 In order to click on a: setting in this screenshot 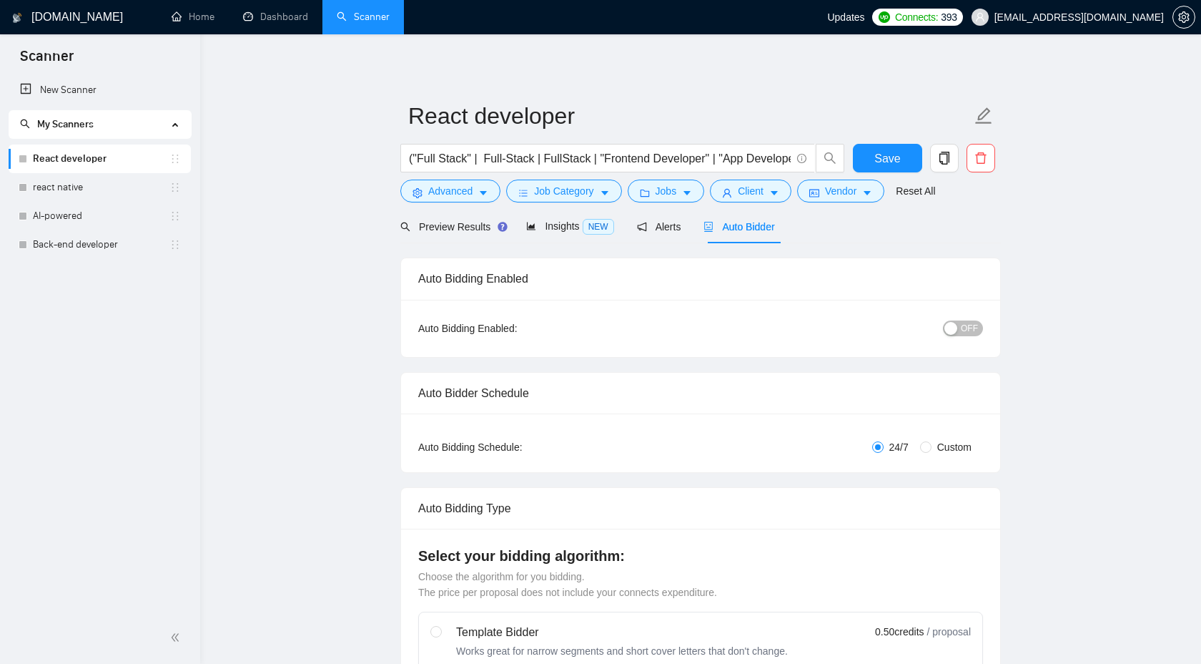, I will do `click(1184, 17)`.